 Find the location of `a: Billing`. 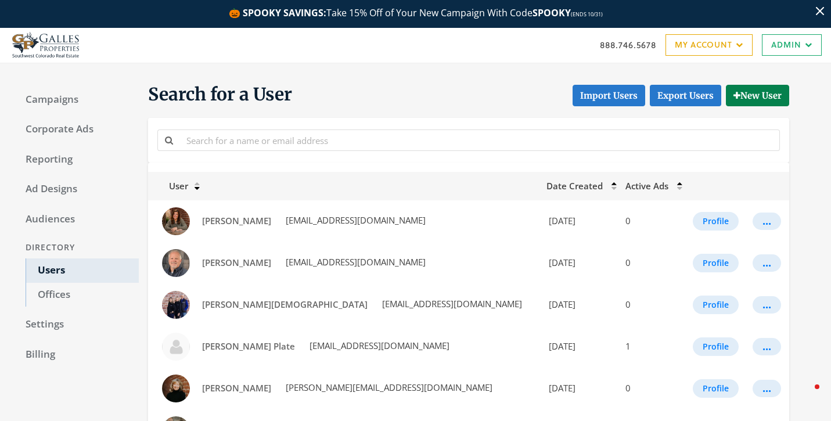

a: Billing is located at coordinates (76, 355).